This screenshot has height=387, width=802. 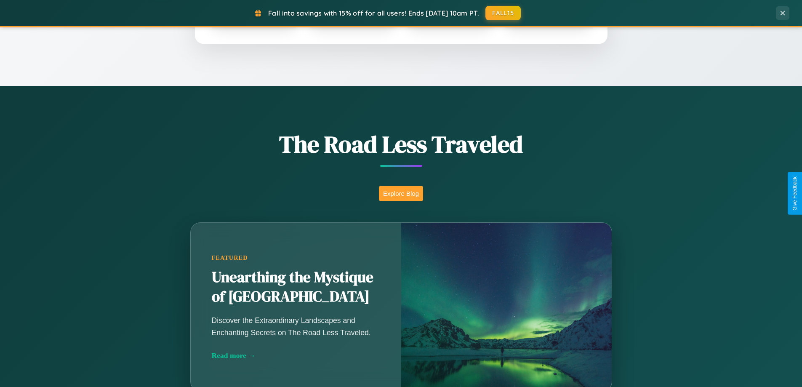 I want to click on div: Give Feedback, so click(x=794, y=193).